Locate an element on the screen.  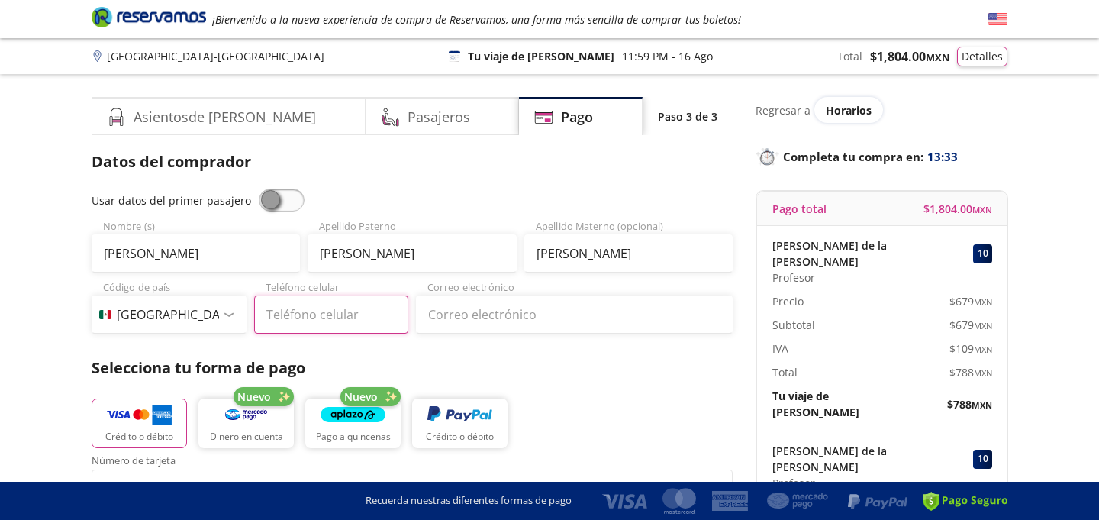
p: Dinero en cuenta is located at coordinates (247, 437).